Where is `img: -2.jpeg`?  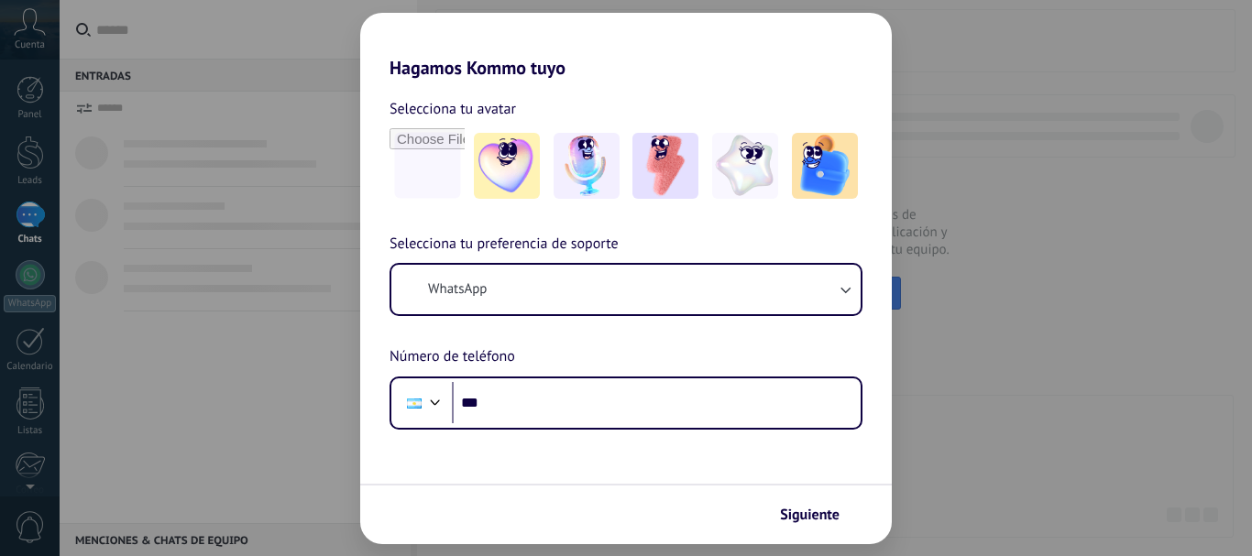 img: -2.jpeg is located at coordinates (586, 166).